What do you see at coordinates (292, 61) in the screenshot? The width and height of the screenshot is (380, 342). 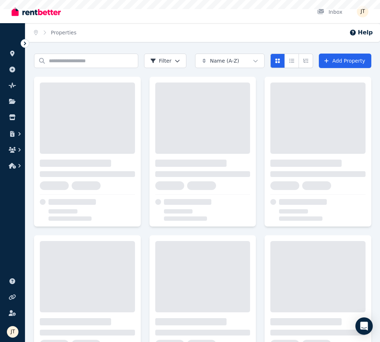 I see `button: Compact list view` at bounding box center [292, 61].